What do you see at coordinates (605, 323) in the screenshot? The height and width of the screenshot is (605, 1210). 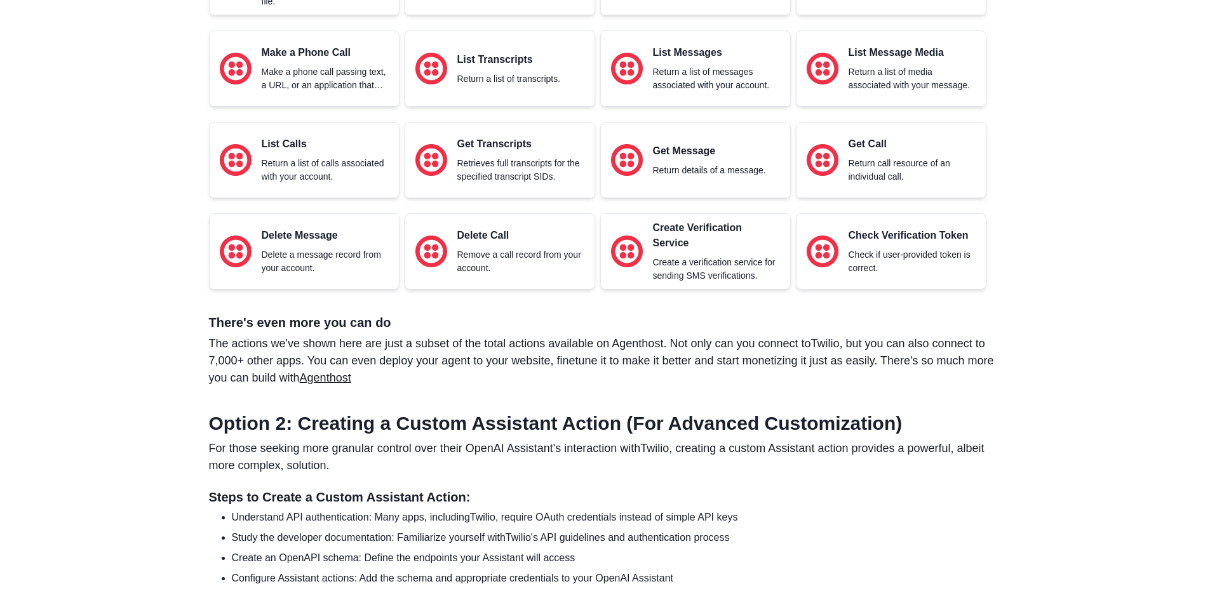 I see `h4: There's even more you can do` at bounding box center [605, 323].